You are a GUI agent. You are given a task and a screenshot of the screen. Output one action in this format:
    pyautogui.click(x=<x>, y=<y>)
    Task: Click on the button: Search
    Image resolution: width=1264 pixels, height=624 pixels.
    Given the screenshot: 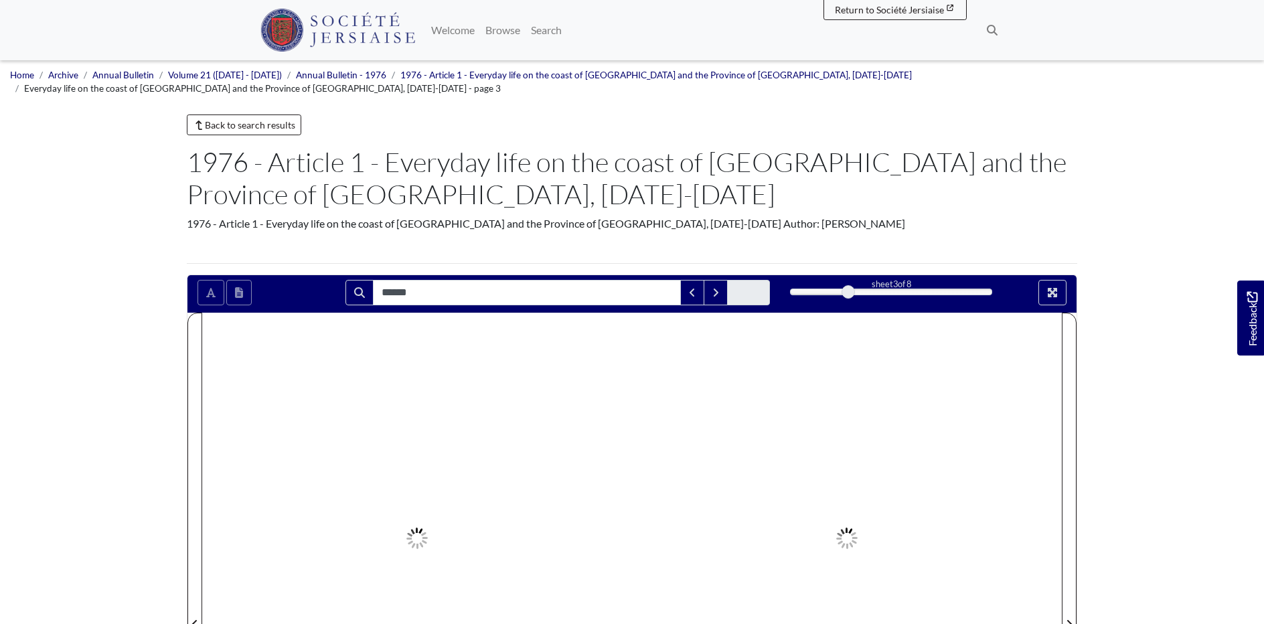 What is the action you would take?
    pyautogui.click(x=359, y=293)
    